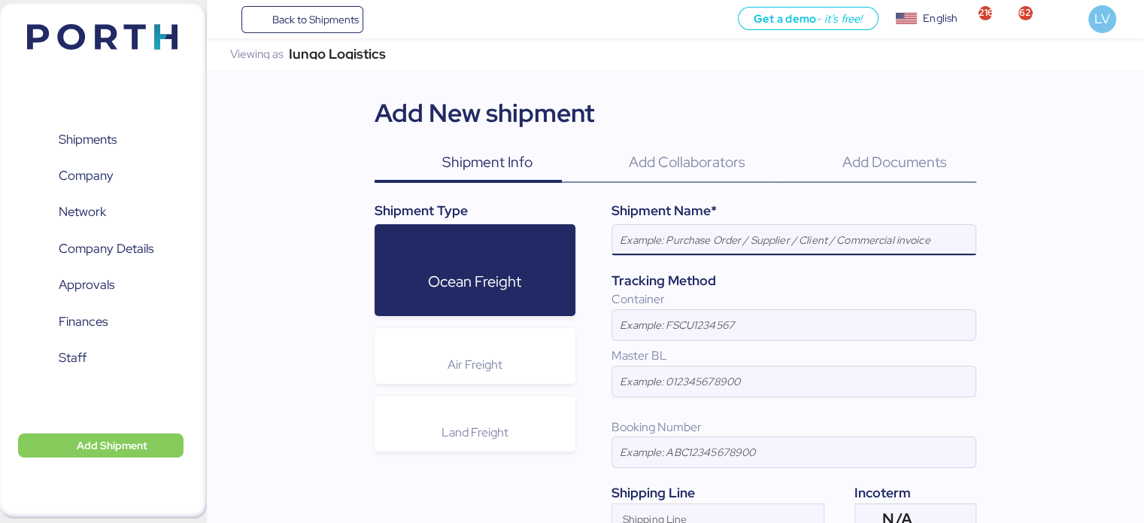 The width and height of the screenshot is (1144, 523). I want to click on a: Company, so click(97, 176).